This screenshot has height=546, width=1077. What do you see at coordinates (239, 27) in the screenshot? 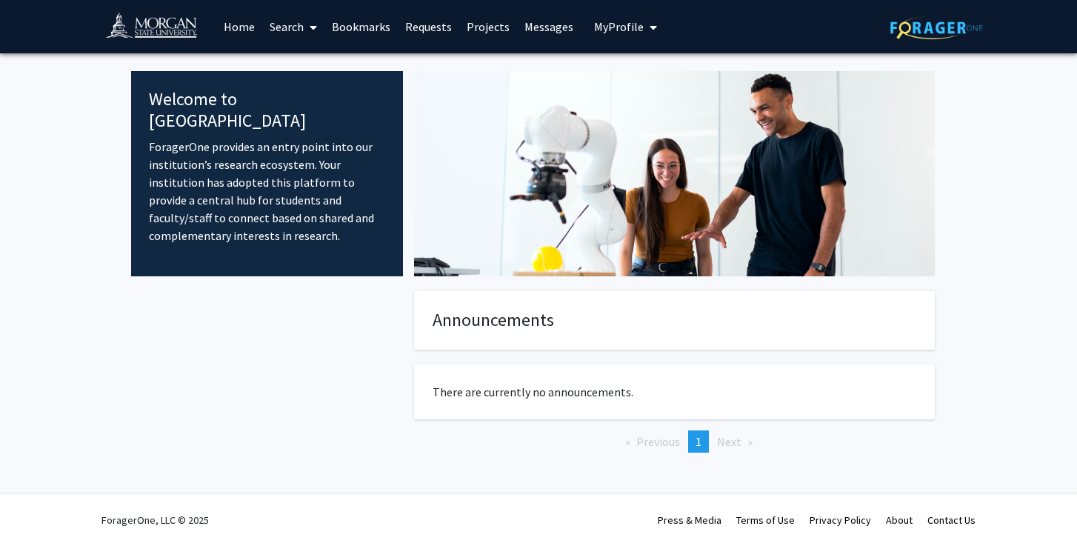
I see `a: Home` at bounding box center [239, 27].